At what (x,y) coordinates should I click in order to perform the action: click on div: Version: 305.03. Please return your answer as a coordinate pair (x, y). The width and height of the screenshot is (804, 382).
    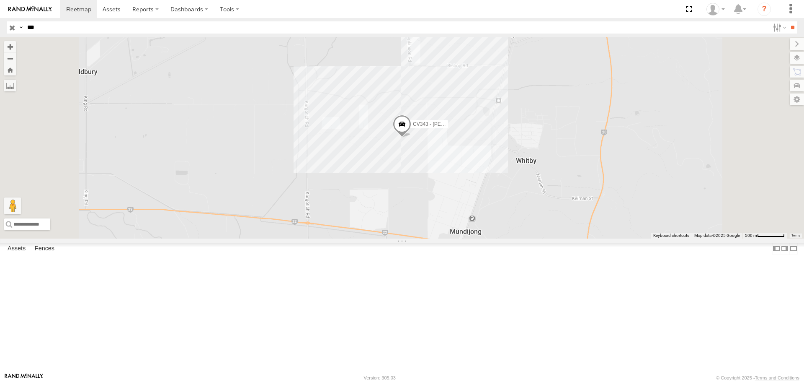
    Looking at the image, I should click on (380, 377).